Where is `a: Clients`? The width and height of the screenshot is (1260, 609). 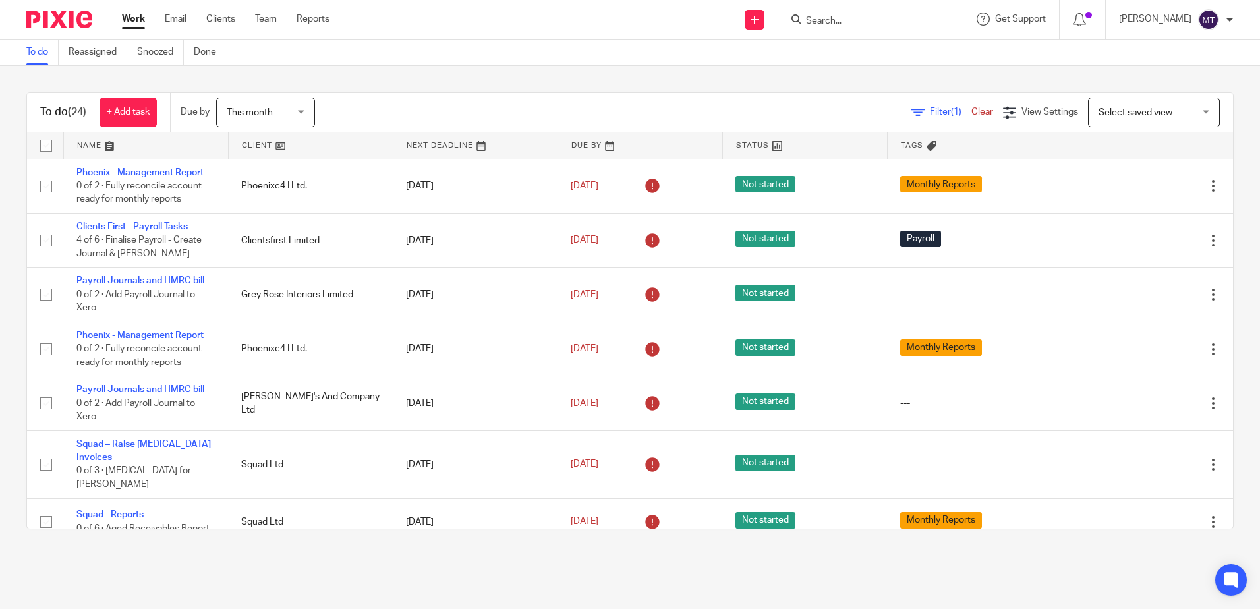
a: Clients is located at coordinates (221, 19).